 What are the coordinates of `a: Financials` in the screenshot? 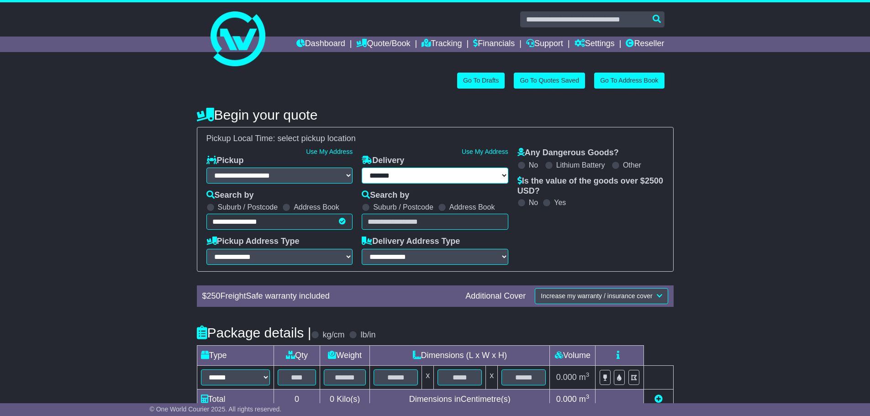 It's located at (494, 44).